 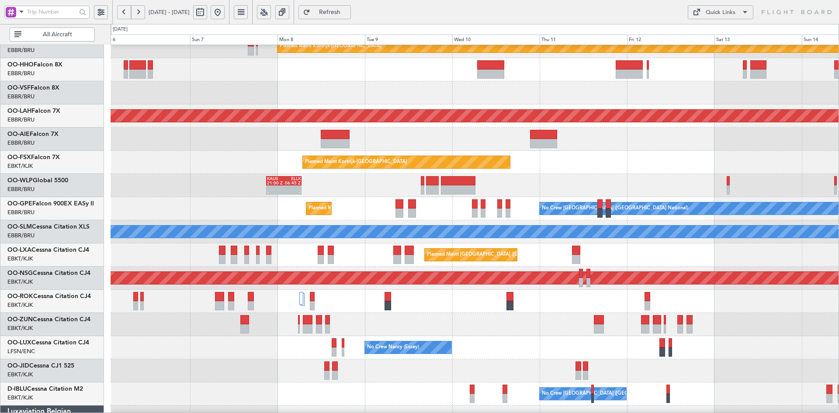 I want to click on div: Mon 8, so click(x=321, y=40).